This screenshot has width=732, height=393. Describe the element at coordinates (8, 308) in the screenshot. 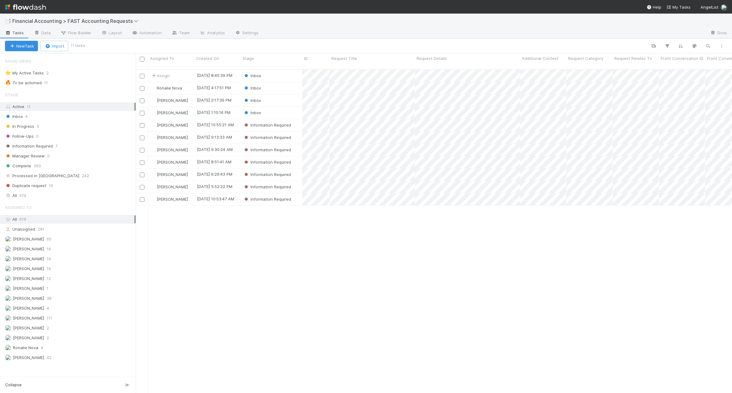

I see `img: avatar_574f8970-b283-40ff-a3d7-26909d9947cc.png` at that location.